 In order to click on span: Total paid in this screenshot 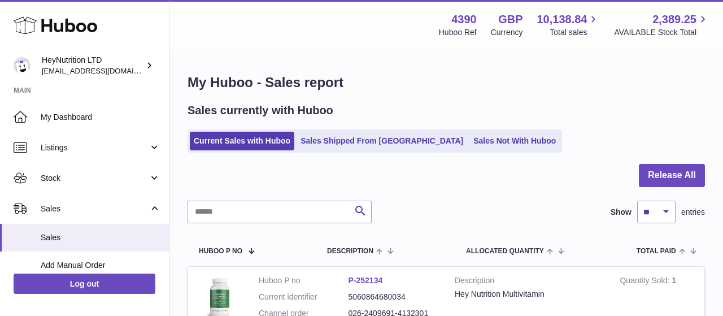, I will do `click(656, 251)`.